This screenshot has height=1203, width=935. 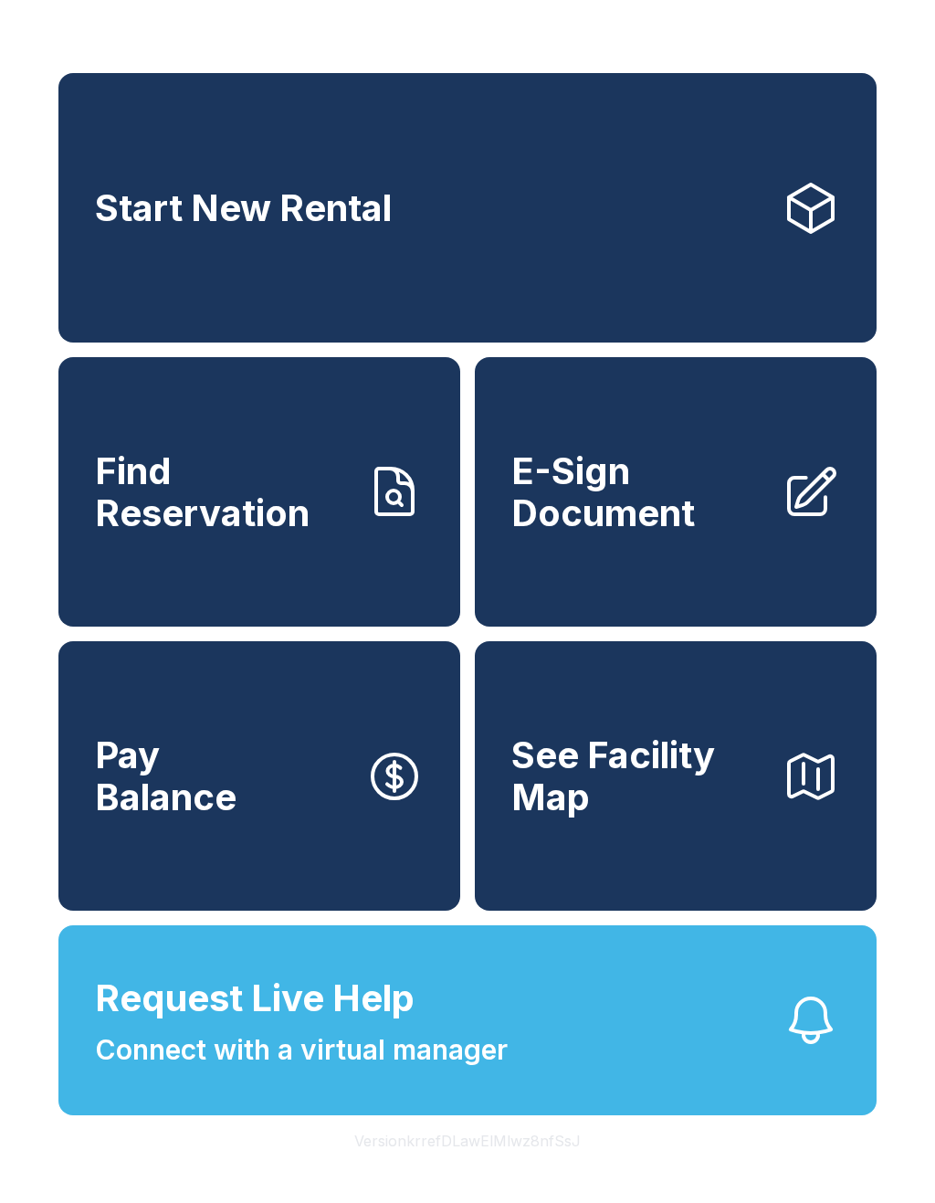 I want to click on span: E-Sign Document, so click(x=639, y=491).